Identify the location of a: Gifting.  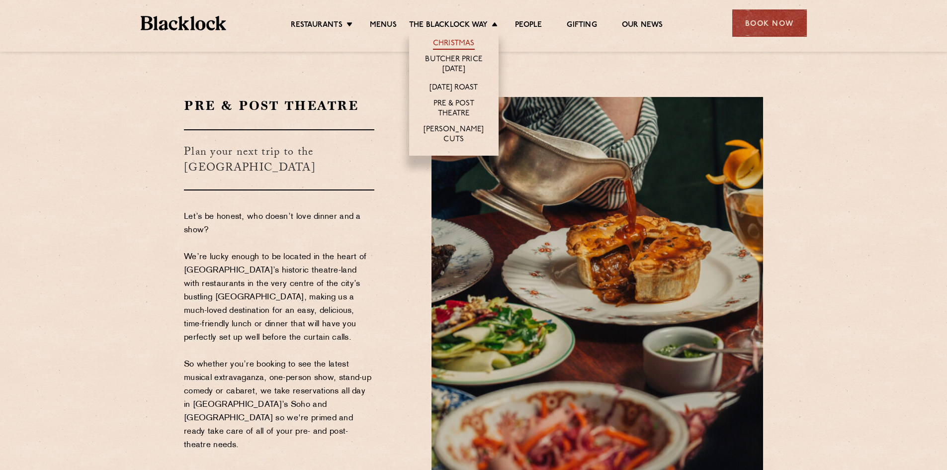
(582, 26).